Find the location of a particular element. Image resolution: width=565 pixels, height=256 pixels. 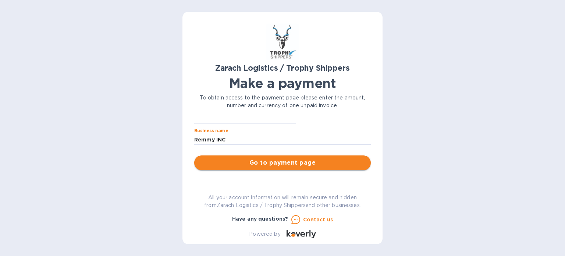

p: Powered by is located at coordinates (265, 234).